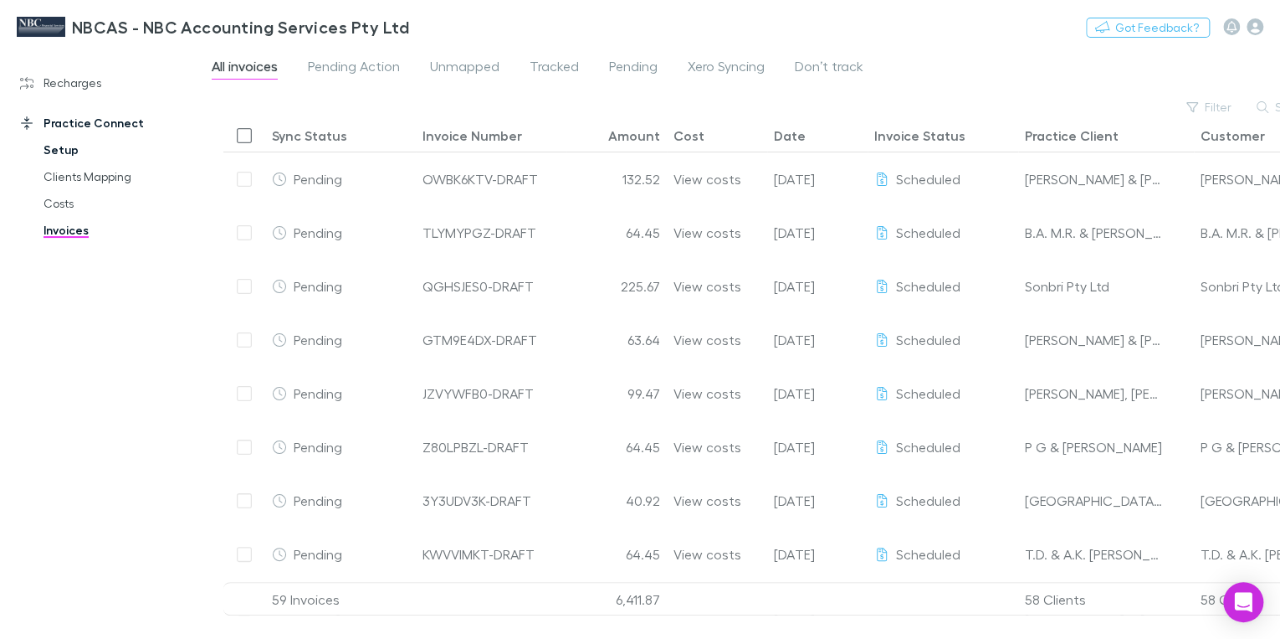 The image size is (1280, 639). Describe the element at coordinates (480, 232) in the screenshot. I see `a: TLYMYPGZ-DRAFT` at that location.